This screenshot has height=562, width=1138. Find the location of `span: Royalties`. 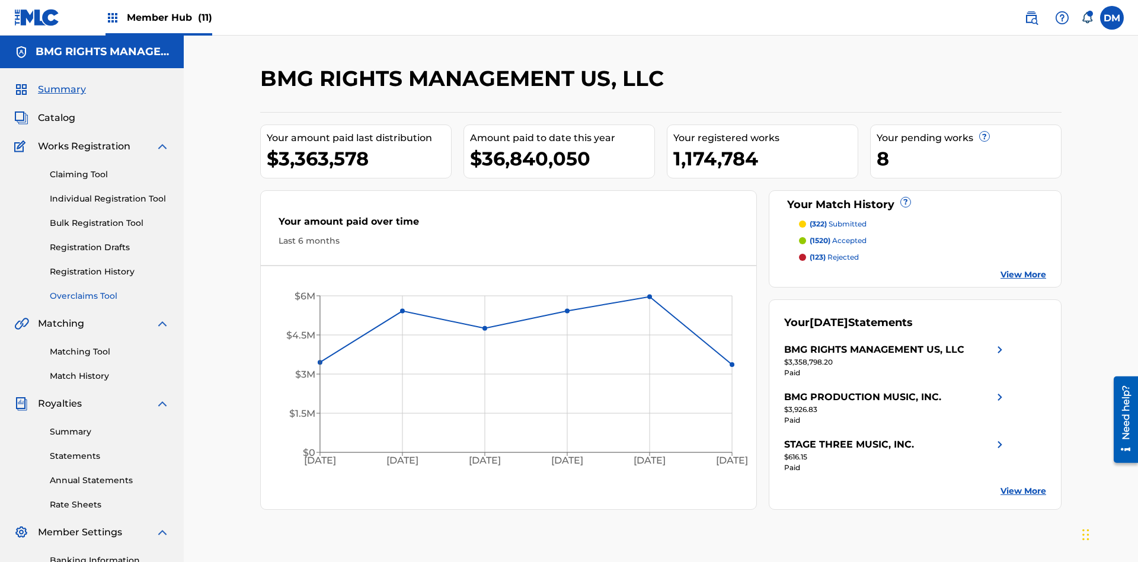

span: Royalties is located at coordinates (60, 404).